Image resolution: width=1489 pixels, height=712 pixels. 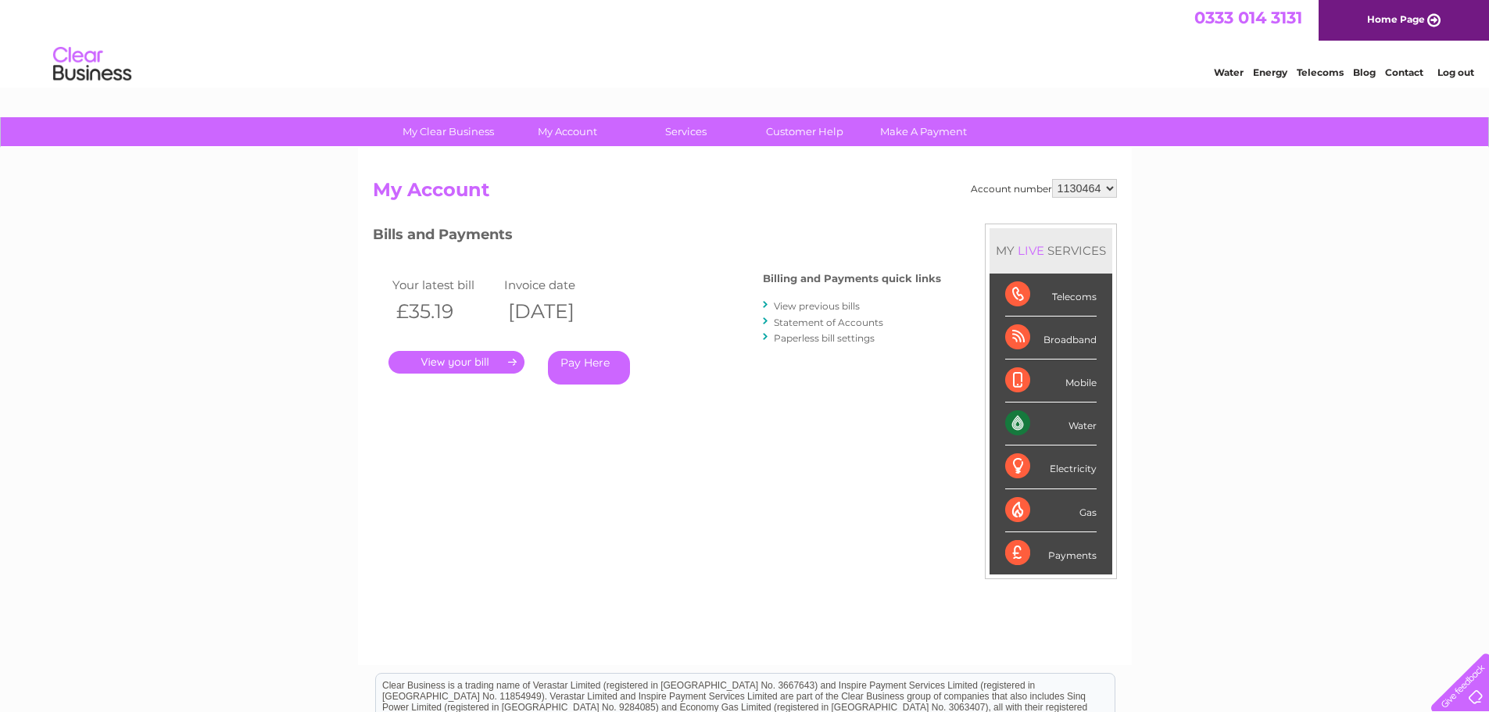 What do you see at coordinates (1051, 381) in the screenshot?
I see `div: Mobile` at bounding box center [1051, 381].